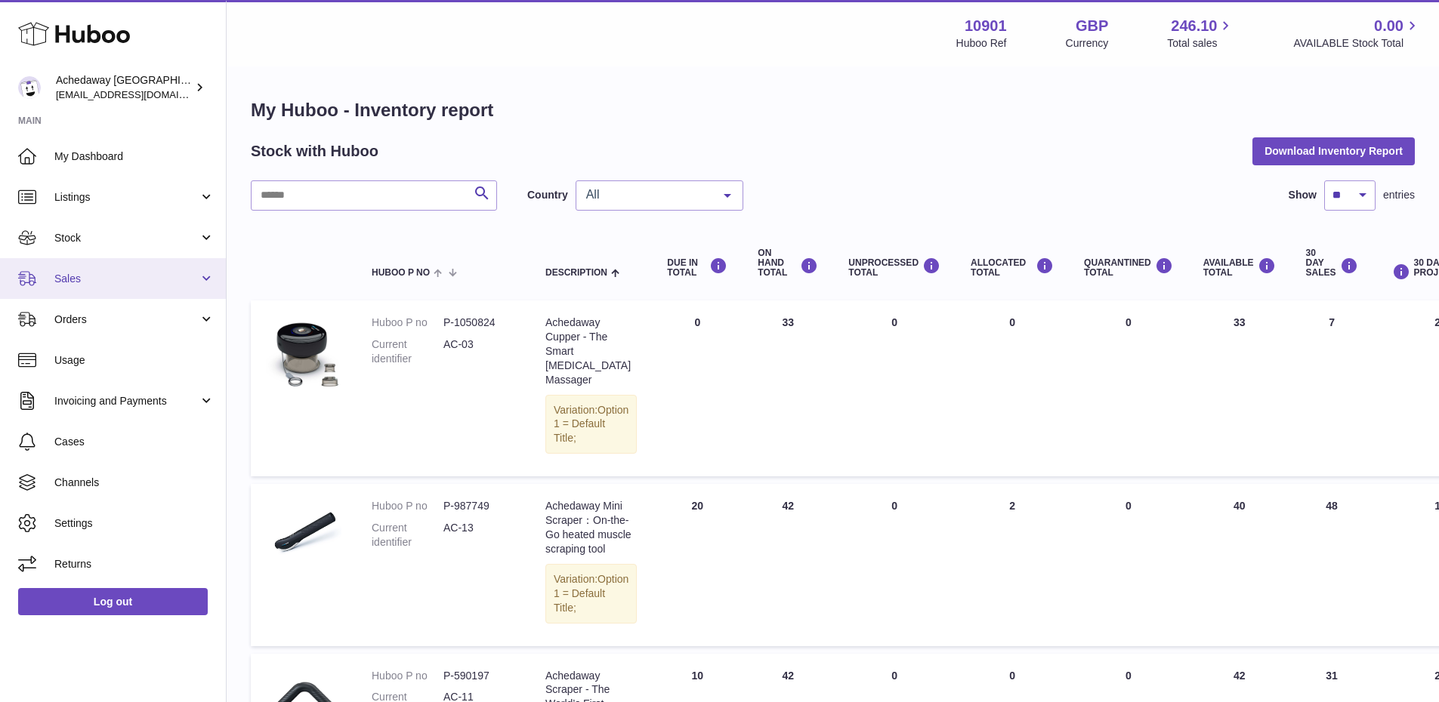  I want to click on a: Log out, so click(113, 602).